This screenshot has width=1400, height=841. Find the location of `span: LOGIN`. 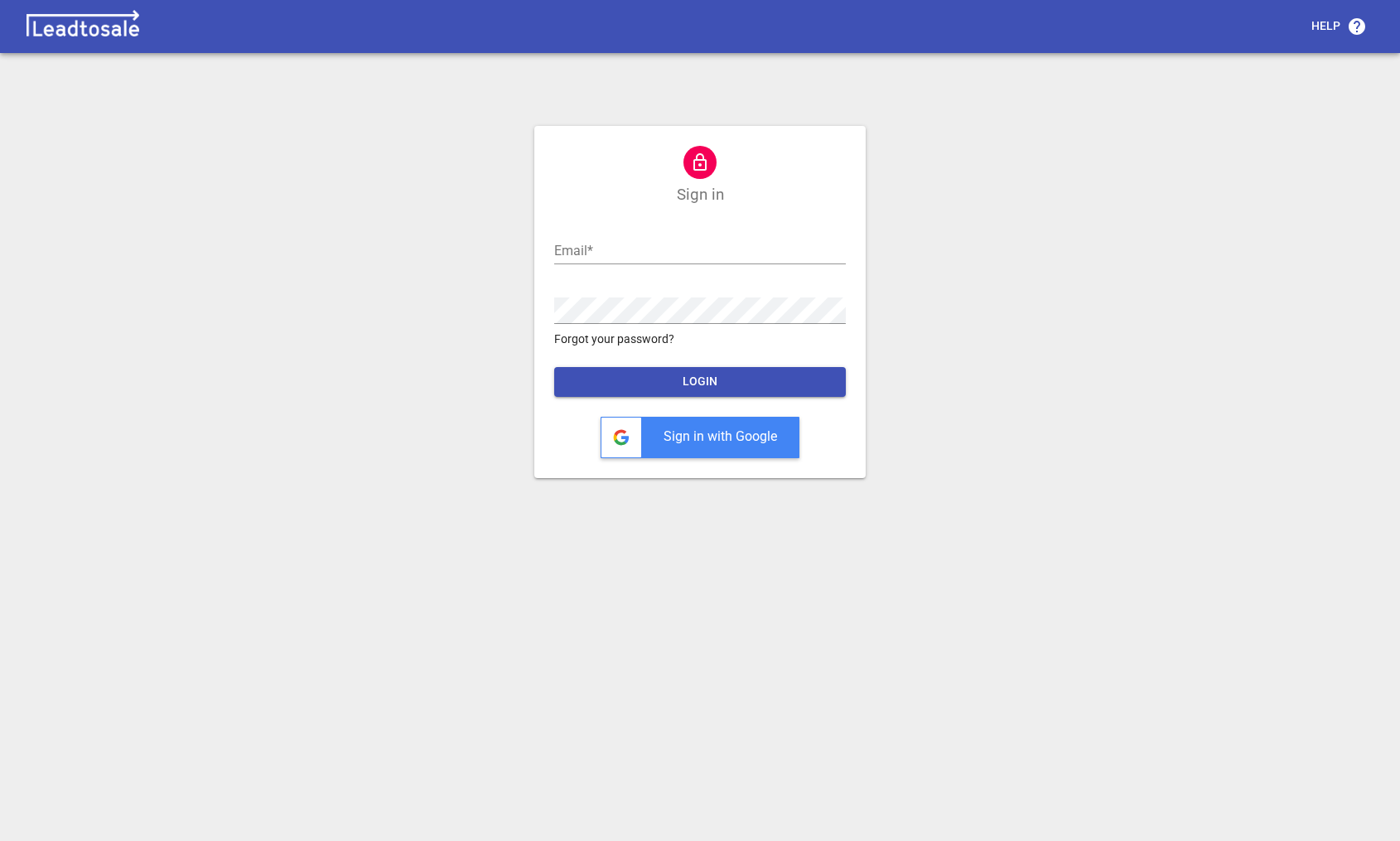

span: LOGIN is located at coordinates (700, 382).